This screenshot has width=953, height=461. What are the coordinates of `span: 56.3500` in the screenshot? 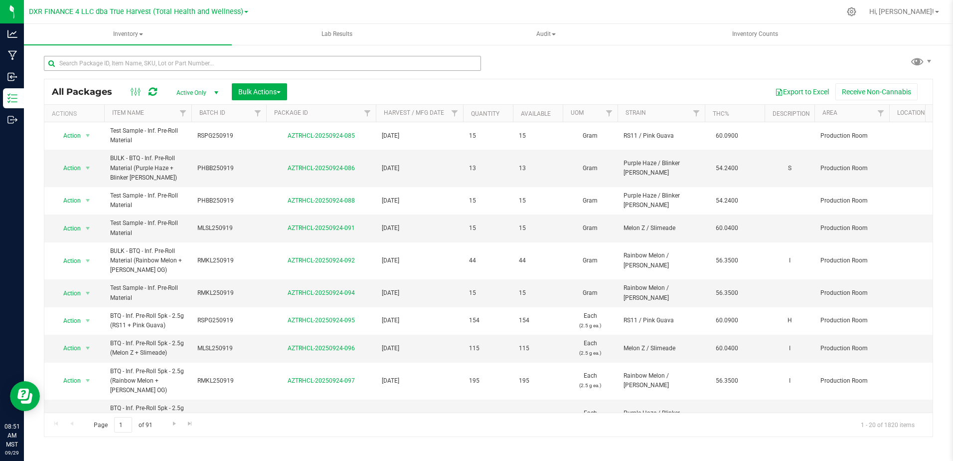 It's located at (727, 293).